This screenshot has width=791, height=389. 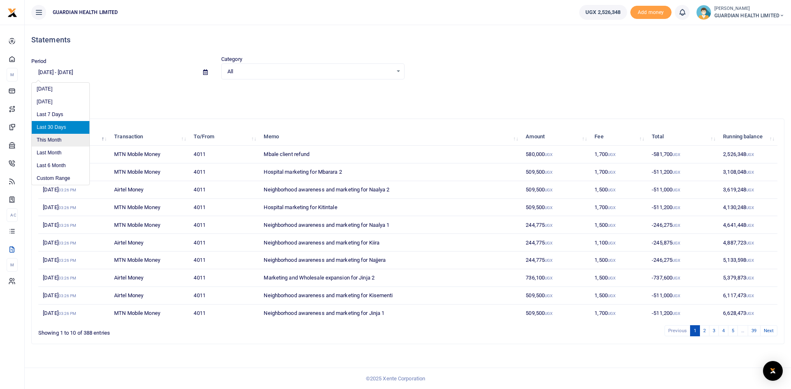 What do you see at coordinates (748, 137) in the screenshot?
I see `th: Running balance: activate to sort column ascending` at bounding box center [748, 137].